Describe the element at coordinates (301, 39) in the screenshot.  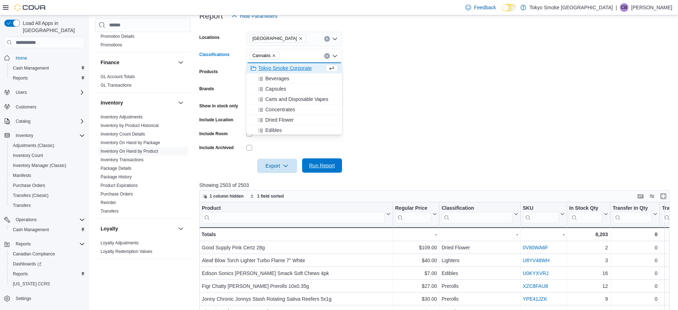
I see `button: Remove Eglinton Town Centre from selection in this group` at that location.